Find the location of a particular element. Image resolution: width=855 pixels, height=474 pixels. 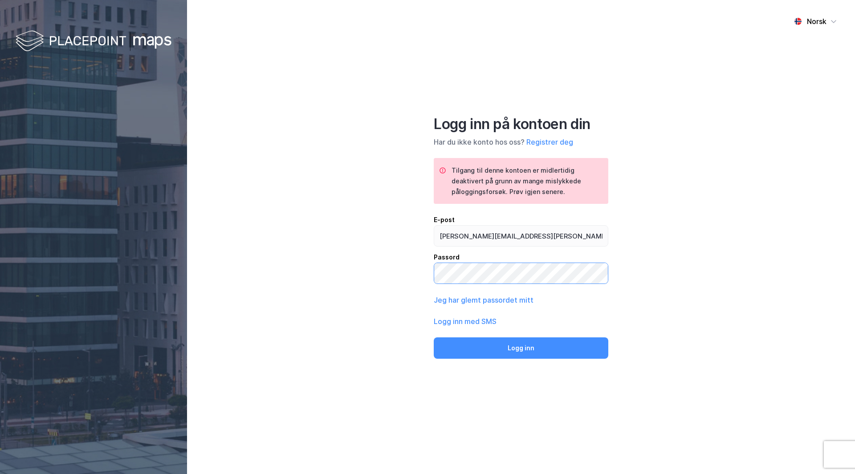

button: Registrer deg is located at coordinates (549, 142).